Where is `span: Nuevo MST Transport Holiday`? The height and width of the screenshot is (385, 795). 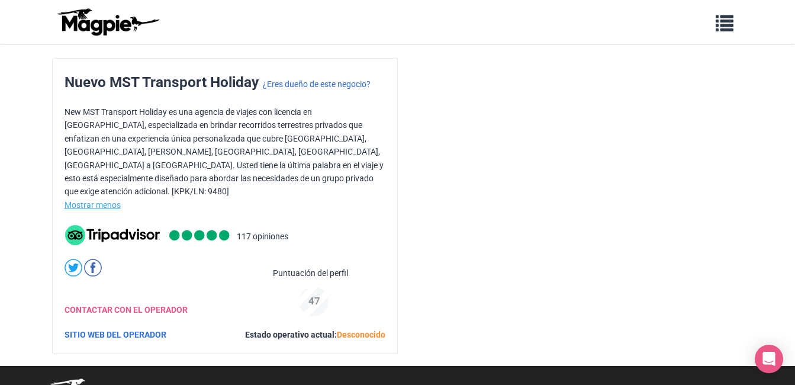
span: Nuevo MST Transport Holiday is located at coordinates (162, 82).